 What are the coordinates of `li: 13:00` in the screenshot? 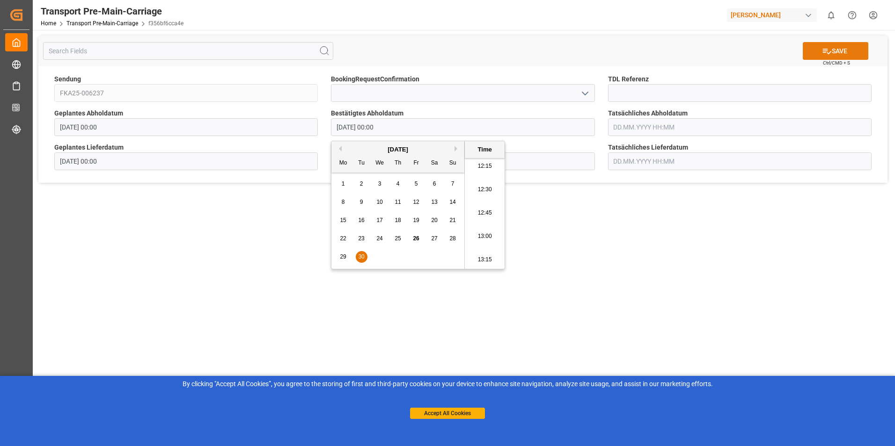 It's located at (484, 237).